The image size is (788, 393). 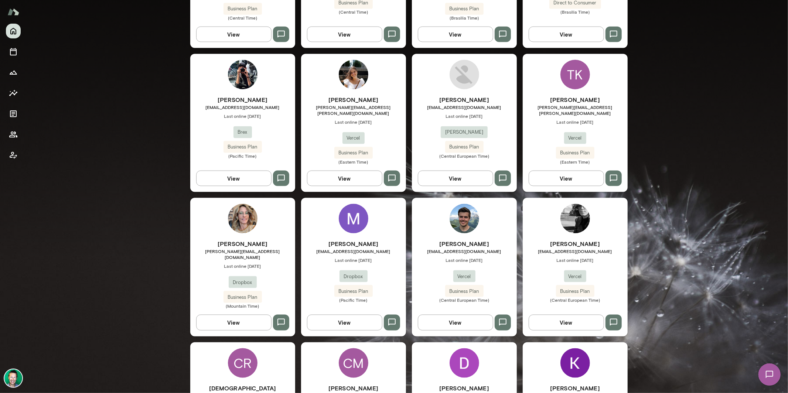 What do you see at coordinates (13, 72) in the screenshot?
I see `button: Growth Plan` at bounding box center [13, 72].